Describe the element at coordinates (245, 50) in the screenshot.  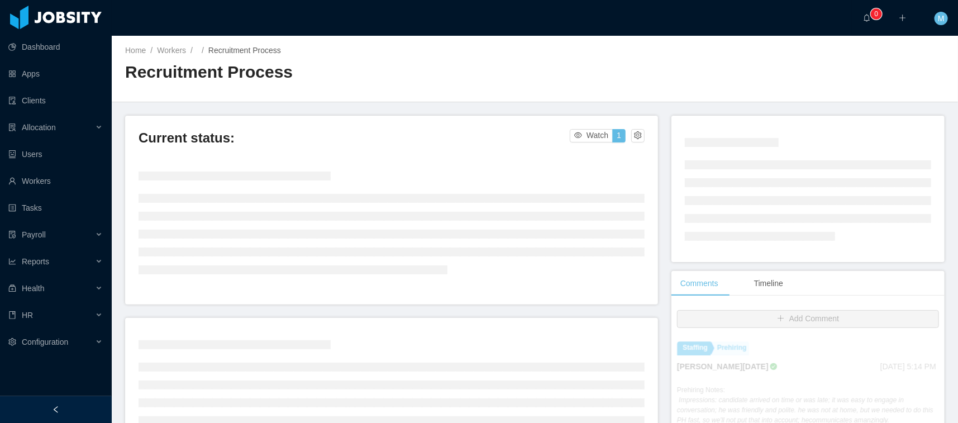
I see `span: Recruitment Process` at that location.